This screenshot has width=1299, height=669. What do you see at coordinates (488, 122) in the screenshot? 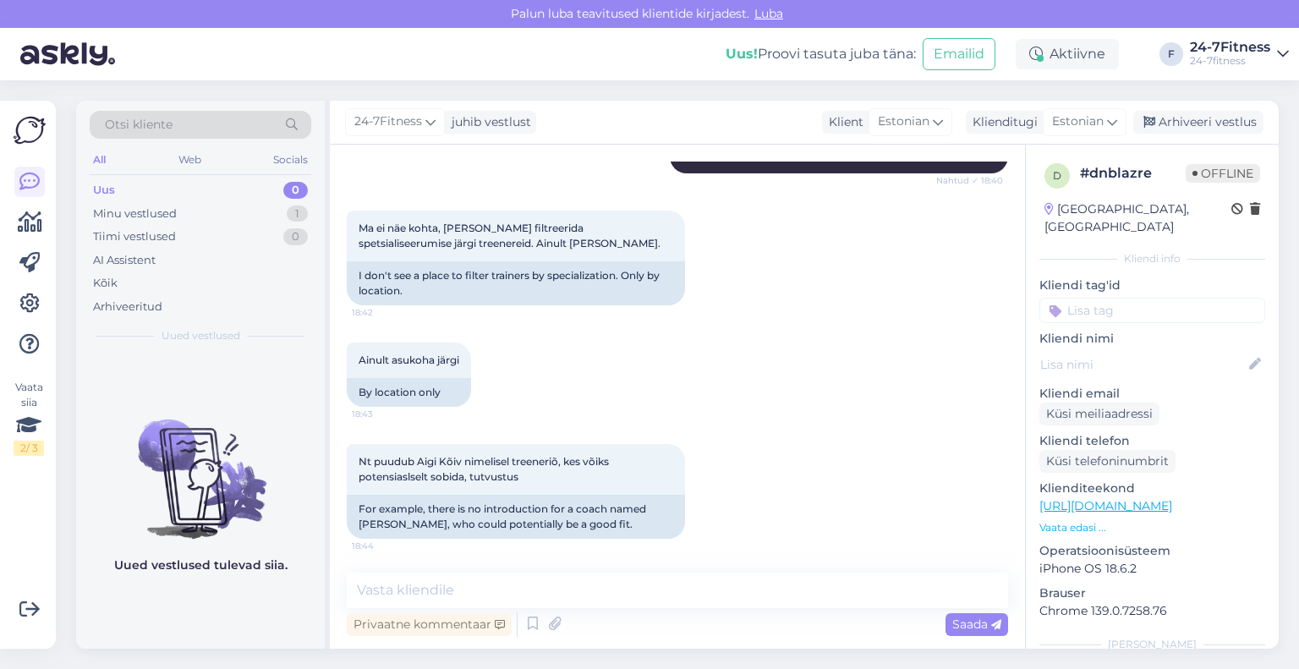
I see `div: juhib vestlust` at bounding box center [488, 122].